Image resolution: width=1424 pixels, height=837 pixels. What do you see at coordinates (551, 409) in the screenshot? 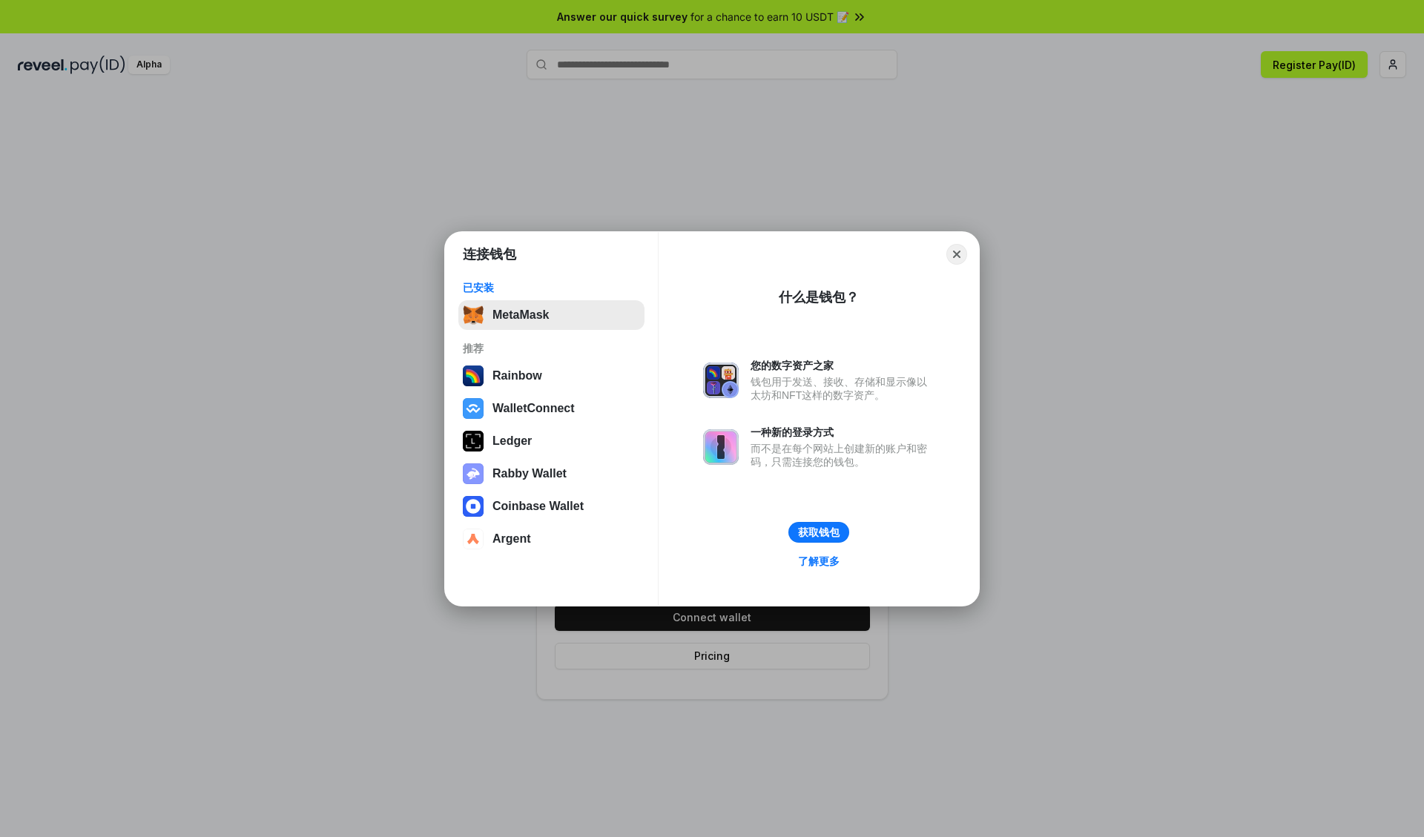
I see `button: WalletConnect` at bounding box center [551, 409].